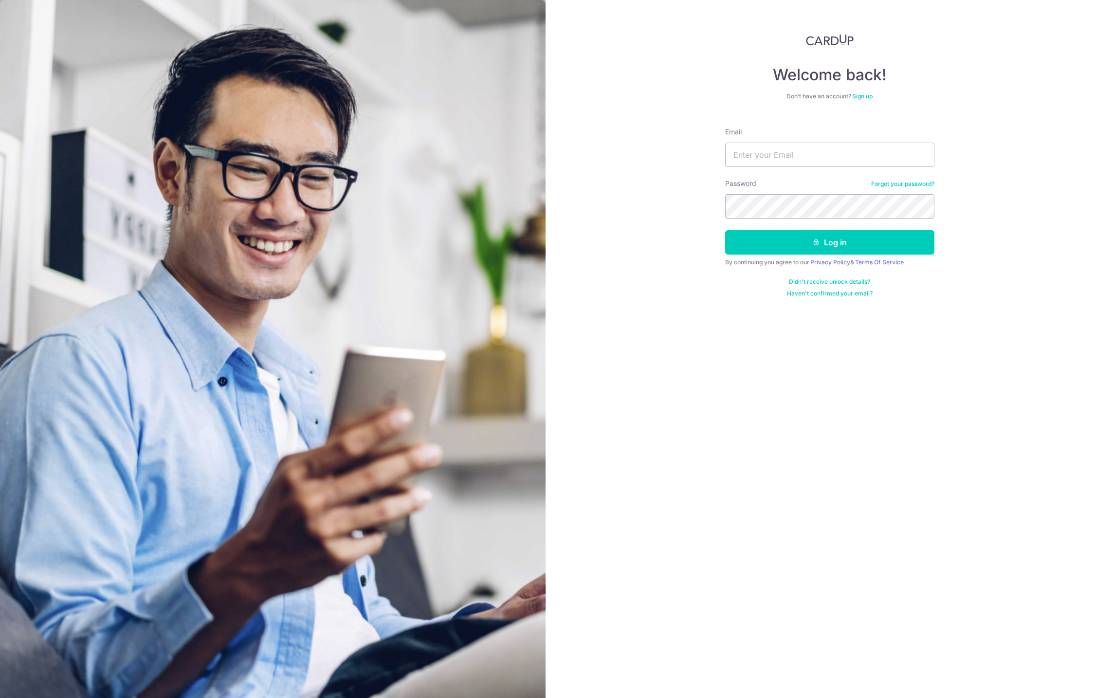 The width and height of the screenshot is (1114, 698). Describe the element at coordinates (830, 293) in the screenshot. I see `a: Haven't confirmed your email?` at that location.